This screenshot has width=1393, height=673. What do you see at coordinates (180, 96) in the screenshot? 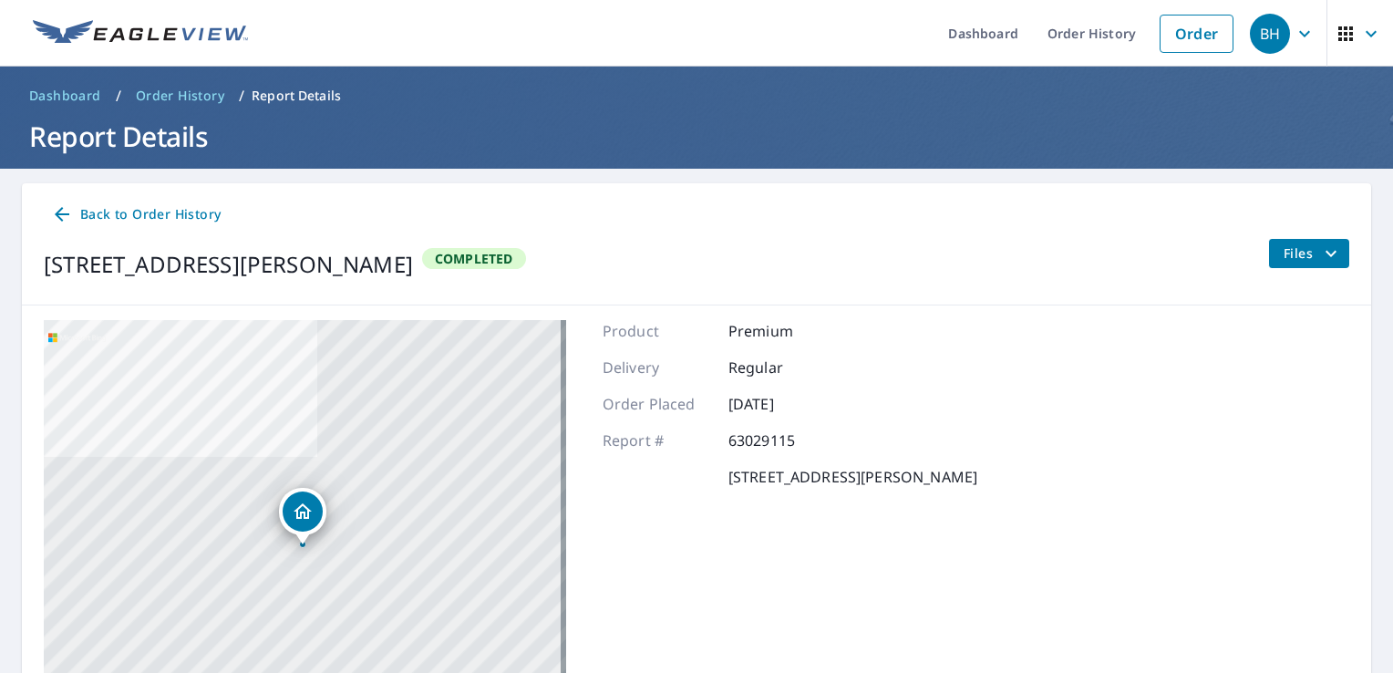
I see `a: Order History` at bounding box center [180, 96].